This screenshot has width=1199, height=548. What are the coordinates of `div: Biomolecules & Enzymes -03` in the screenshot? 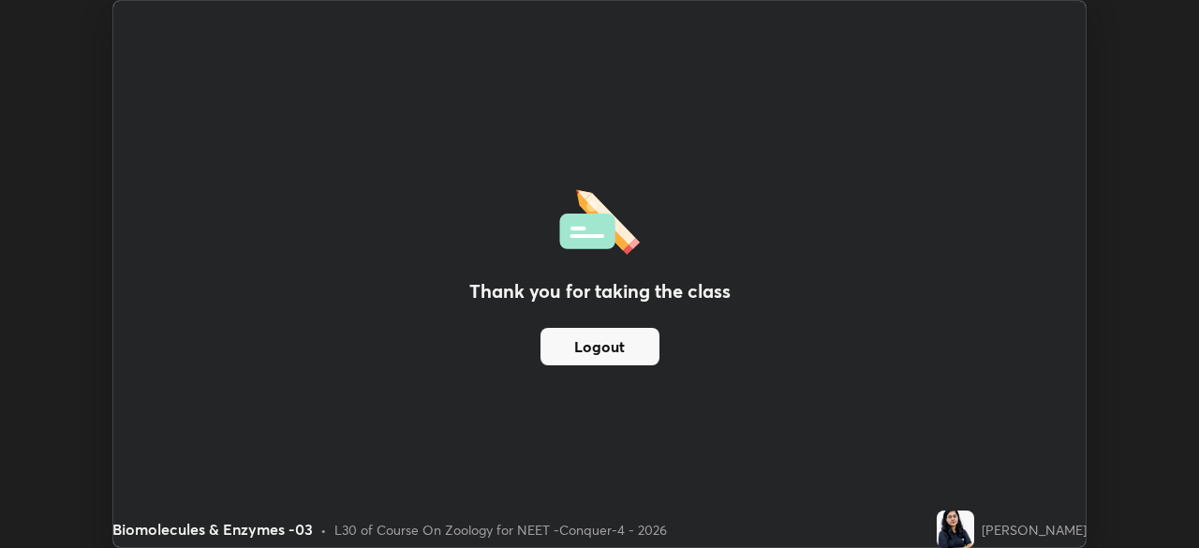 It's located at (213, 529).